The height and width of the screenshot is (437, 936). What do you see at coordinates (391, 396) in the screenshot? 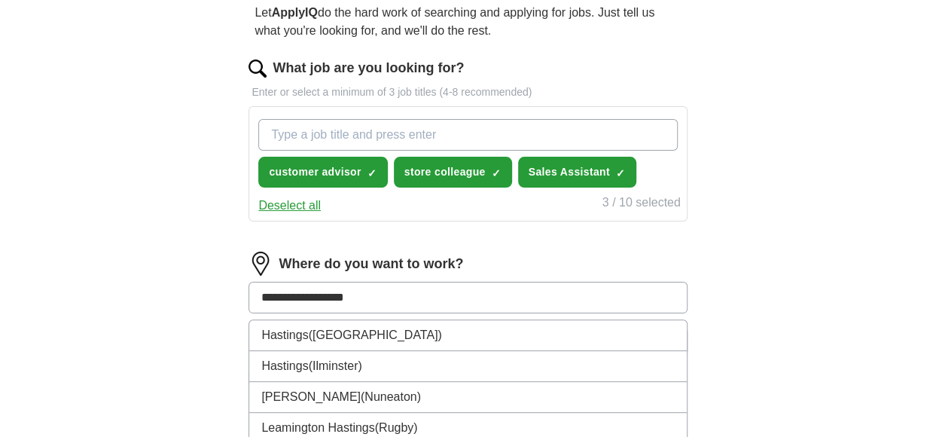
I see `span: (Nuneaton)` at bounding box center [391, 396].